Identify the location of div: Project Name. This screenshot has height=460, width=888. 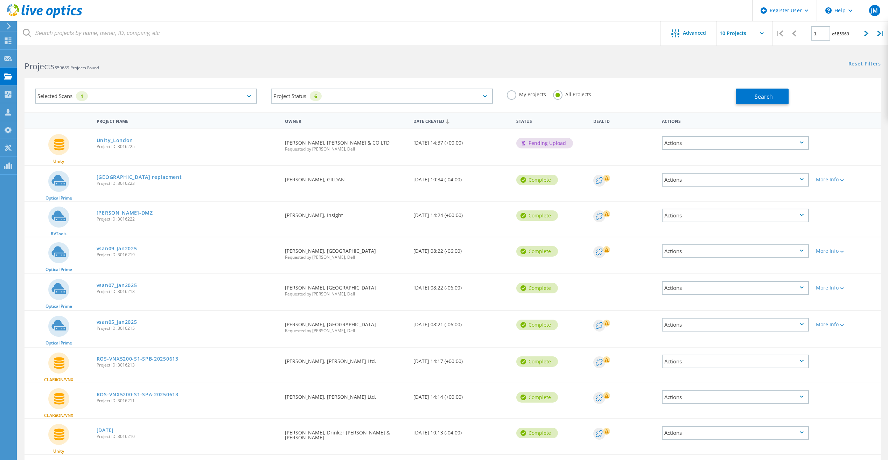
(187, 120).